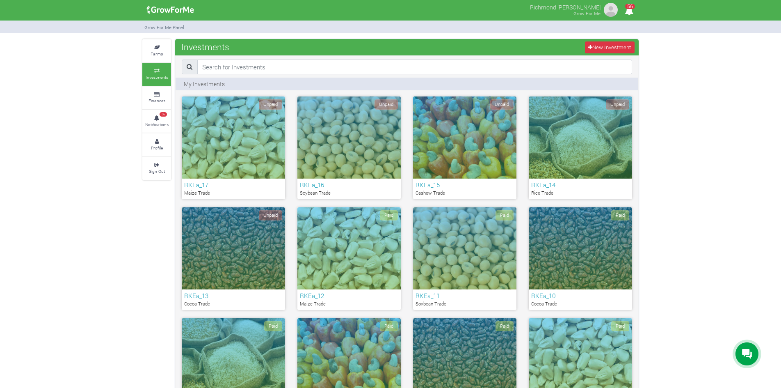  I want to click on a: Paid RKEa_12 Maize Trade, so click(349, 259).